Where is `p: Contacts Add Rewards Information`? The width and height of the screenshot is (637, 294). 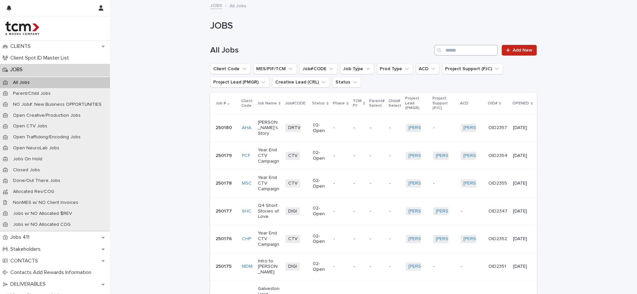
p: Contacts Add Rewards Information is located at coordinates (52, 273).